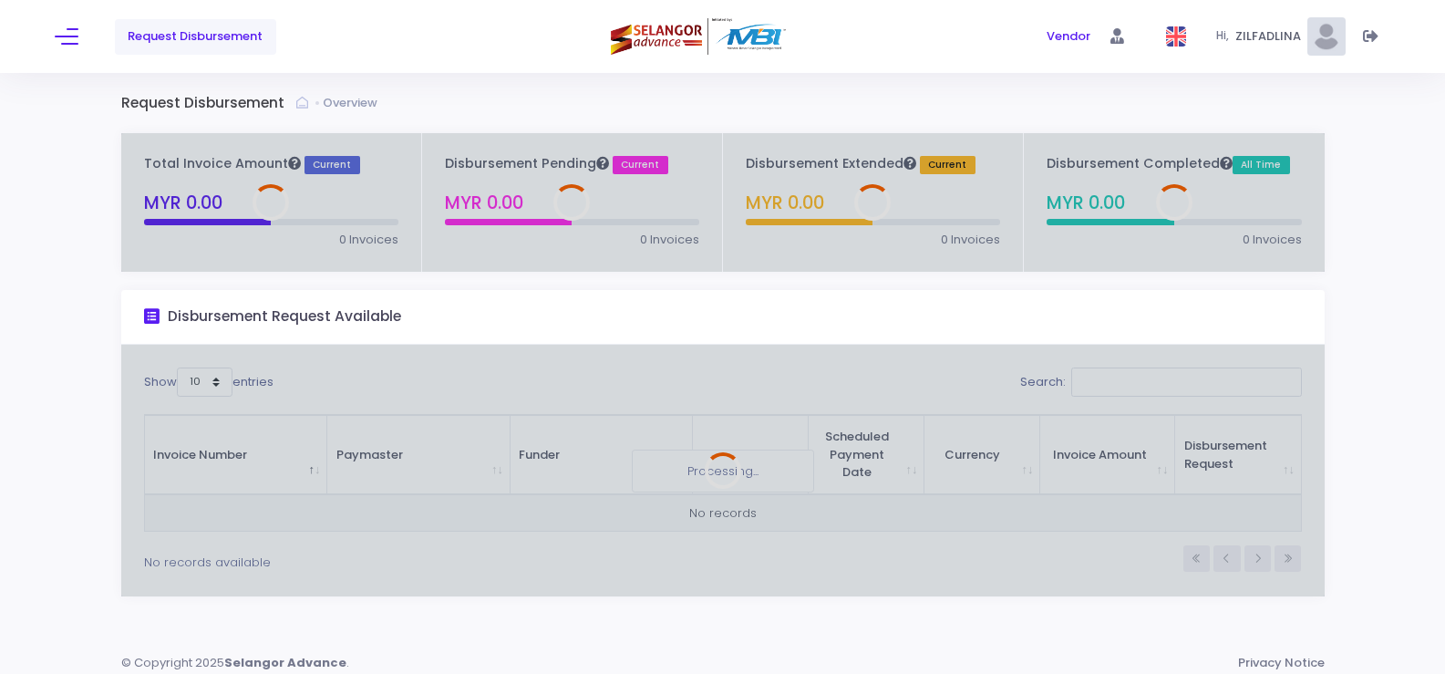  What do you see at coordinates (1069, 36) in the screenshot?
I see `span: Vendor` at bounding box center [1069, 36].